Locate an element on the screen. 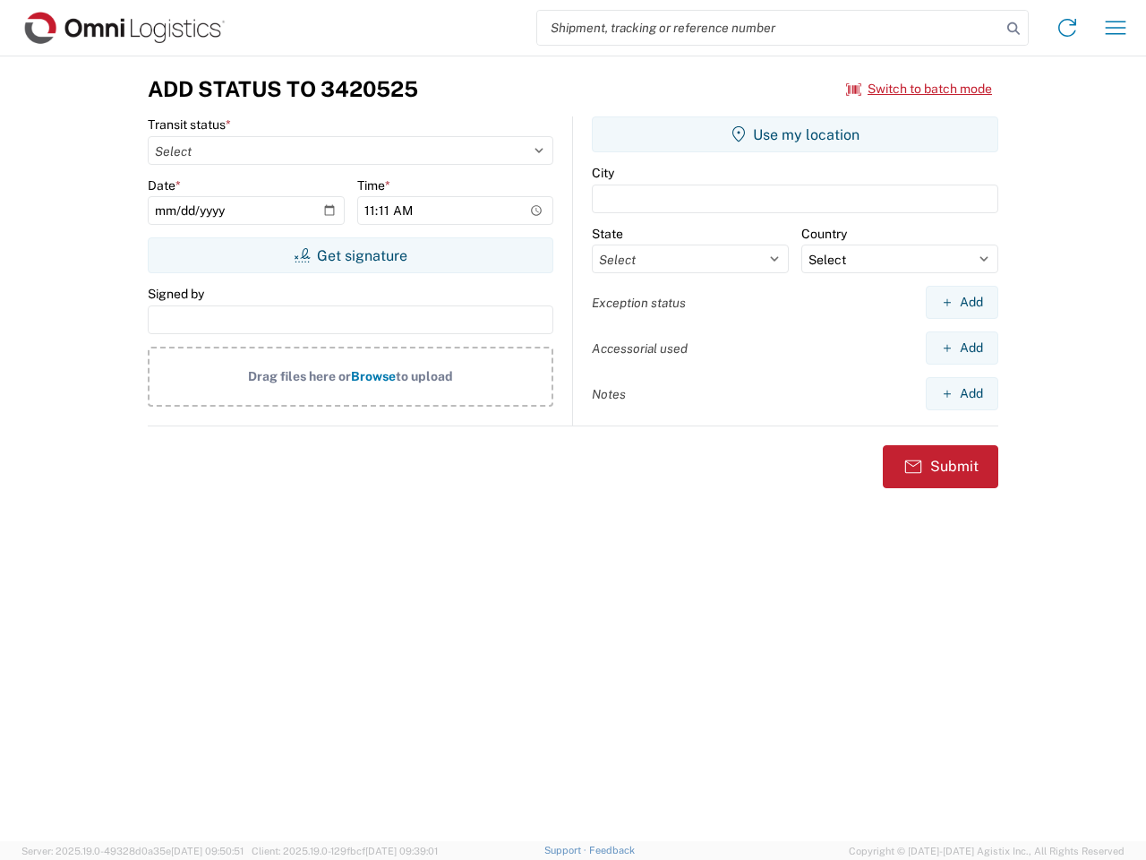 The height and width of the screenshot is (860, 1146). span: Drag files here or is located at coordinates (299, 376).